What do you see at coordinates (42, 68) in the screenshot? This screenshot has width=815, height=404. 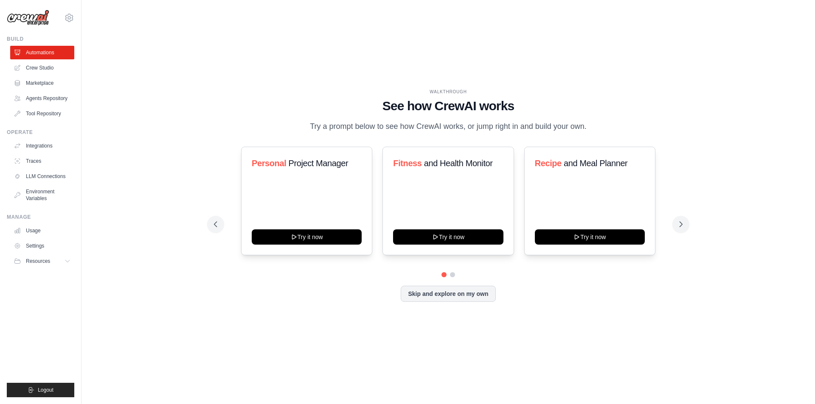 I see `a: Crew Studio` at bounding box center [42, 68].